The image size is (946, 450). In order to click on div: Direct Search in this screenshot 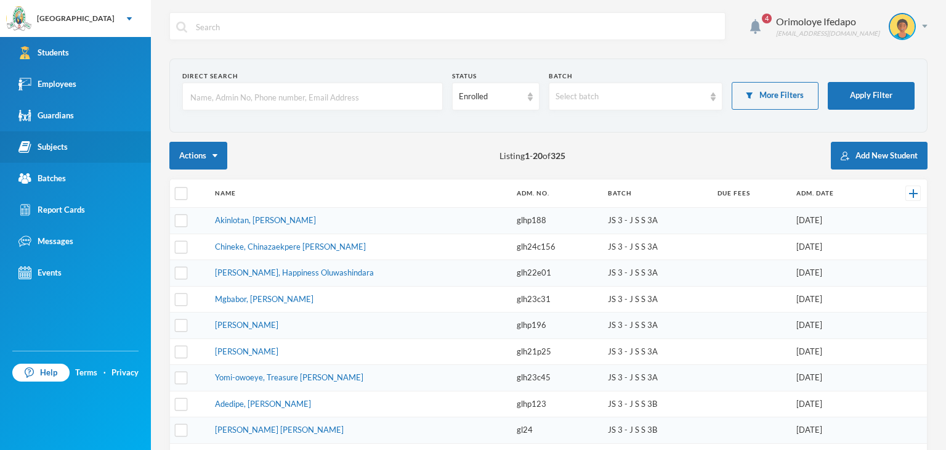, I will do `click(312, 76)`.